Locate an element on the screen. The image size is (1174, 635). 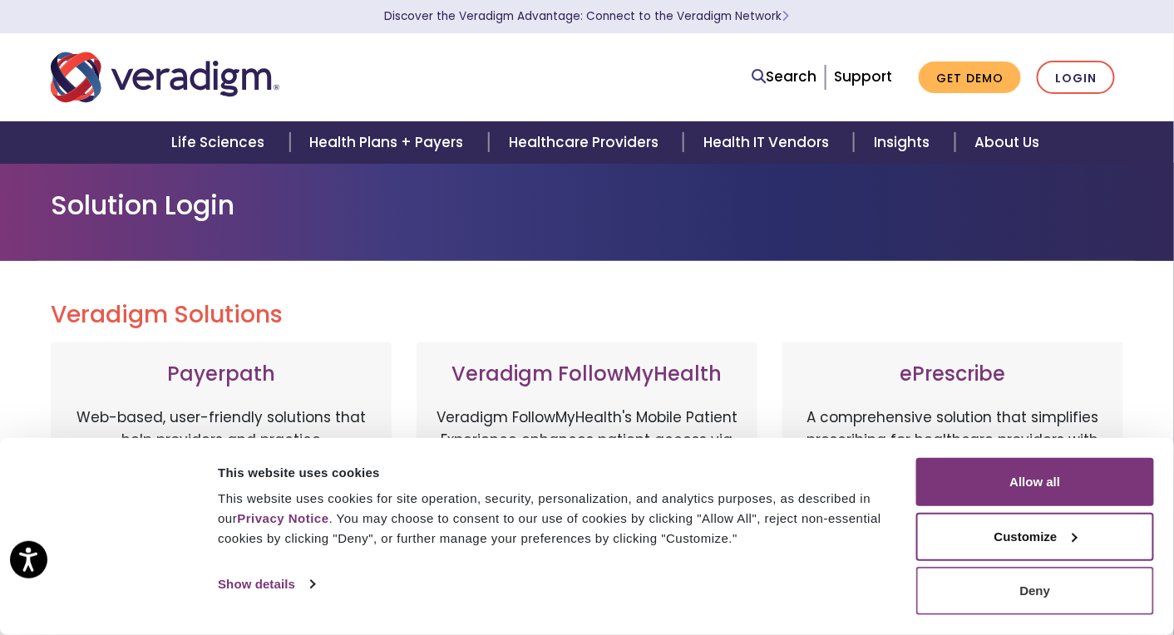
h3: Payerpath is located at coordinates (221, 374).